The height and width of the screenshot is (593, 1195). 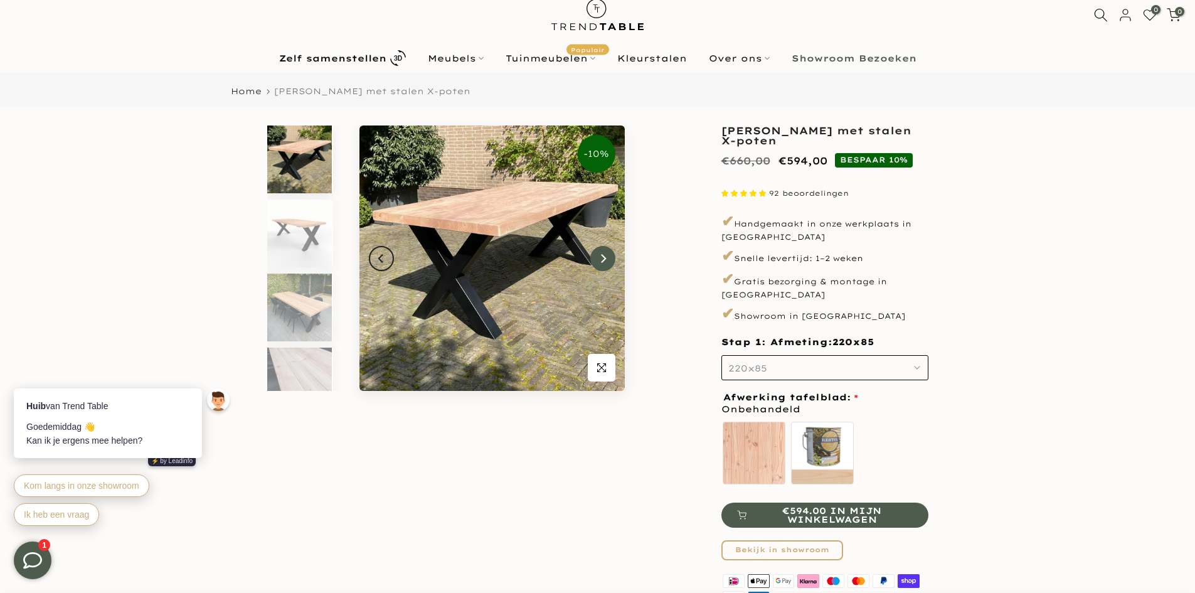 I want to click on a: Showroom Bezoeken, so click(x=854, y=58).